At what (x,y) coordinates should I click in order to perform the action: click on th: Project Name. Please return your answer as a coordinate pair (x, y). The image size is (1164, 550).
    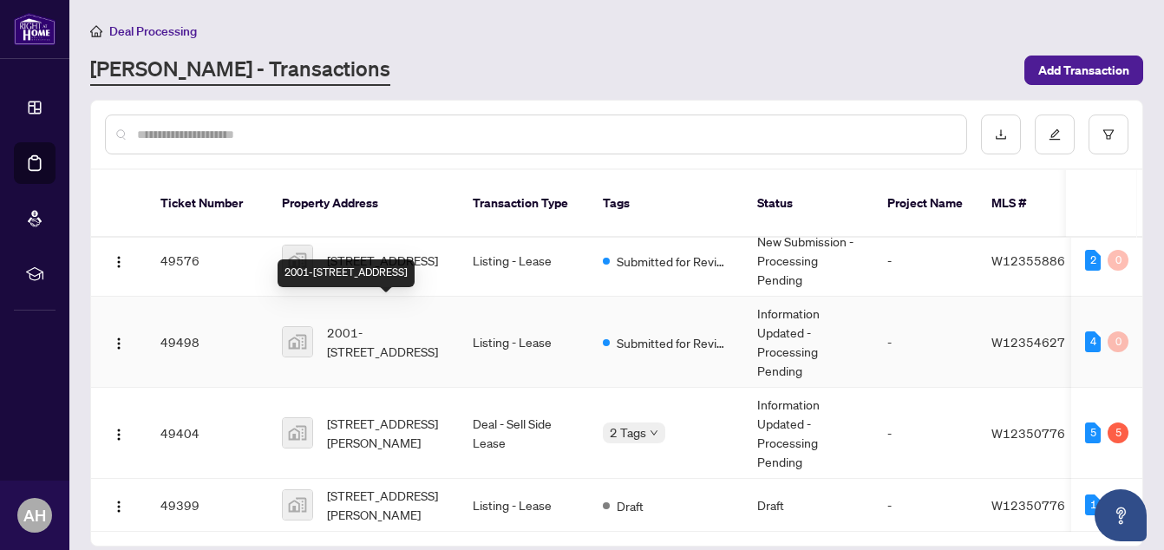
    Looking at the image, I should click on (926, 204).